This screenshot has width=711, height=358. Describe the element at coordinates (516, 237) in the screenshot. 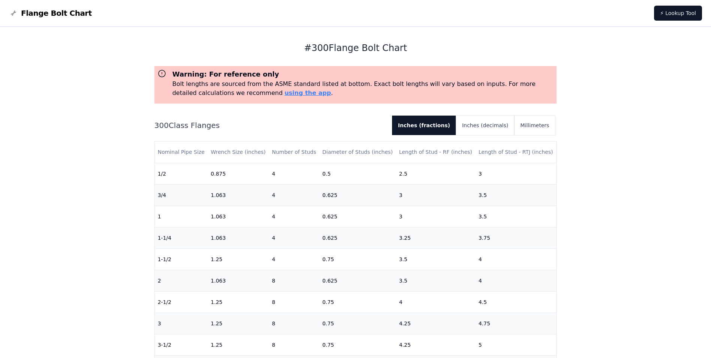

I see `td: 3.75` at that location.